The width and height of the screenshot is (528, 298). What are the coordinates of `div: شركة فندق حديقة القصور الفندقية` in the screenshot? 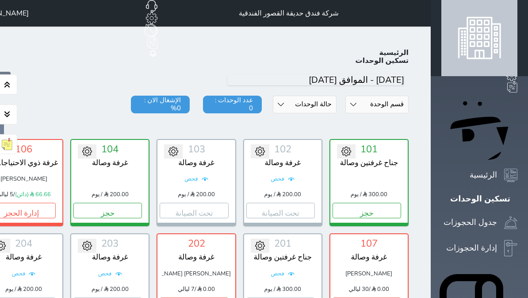 It's located at (289, 13).